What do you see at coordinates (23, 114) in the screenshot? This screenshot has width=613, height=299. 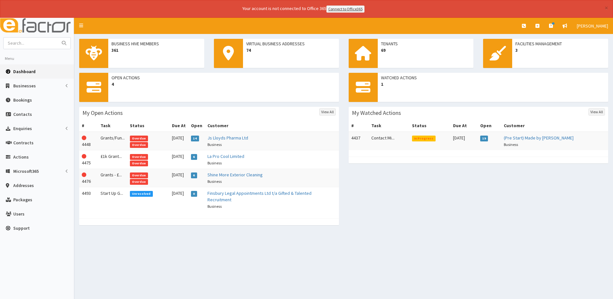 I see `span: Contacts` at bounding box center [23, 114].